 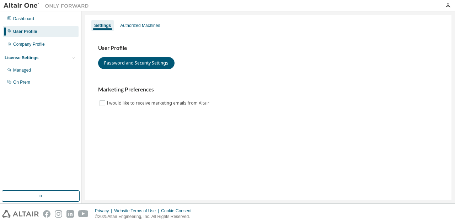 I want to click on div: Privacy, so click(x=104, y=211).